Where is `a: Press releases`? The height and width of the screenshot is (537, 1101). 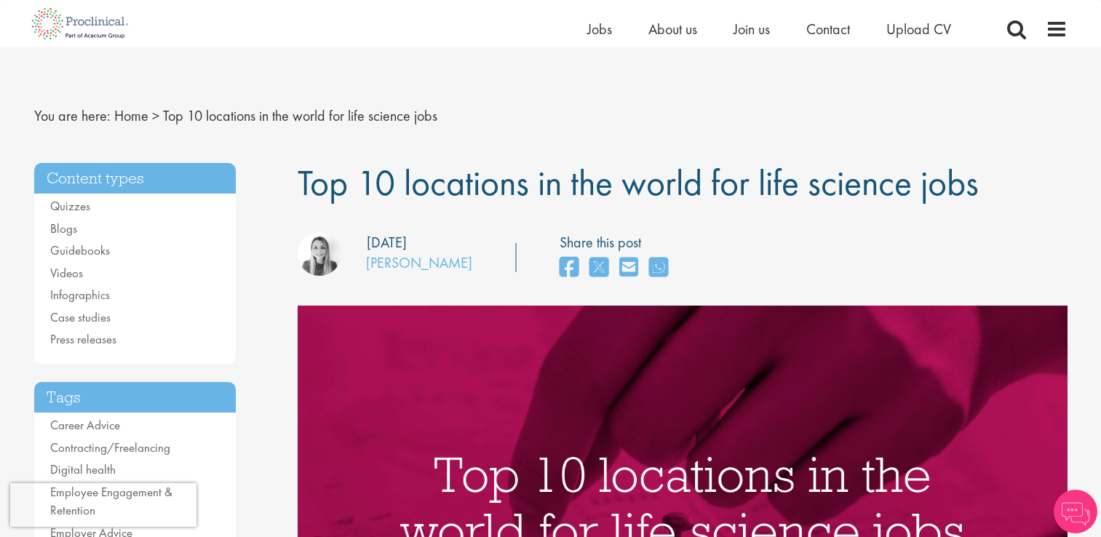
a: Press releases is located at coordinates (83, 339).